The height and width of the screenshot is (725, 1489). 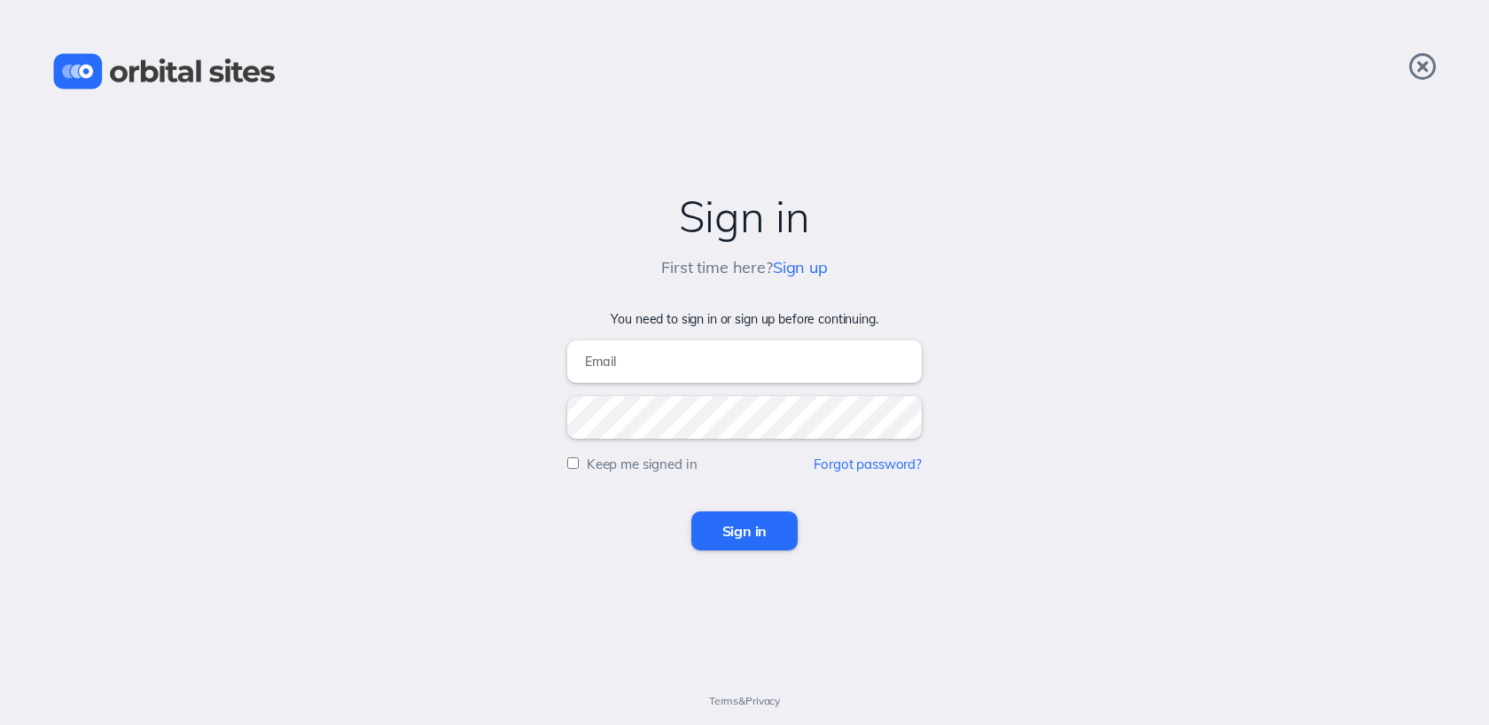 I want to click on form: You need to sign in or sign up before continuing., so click(x=744, y=431).